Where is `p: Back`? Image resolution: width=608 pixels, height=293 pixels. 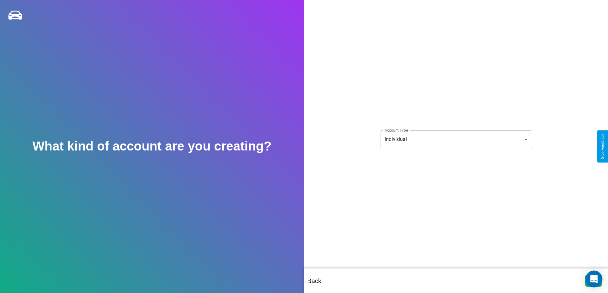
p: Back is located at coordinates (314, 281).